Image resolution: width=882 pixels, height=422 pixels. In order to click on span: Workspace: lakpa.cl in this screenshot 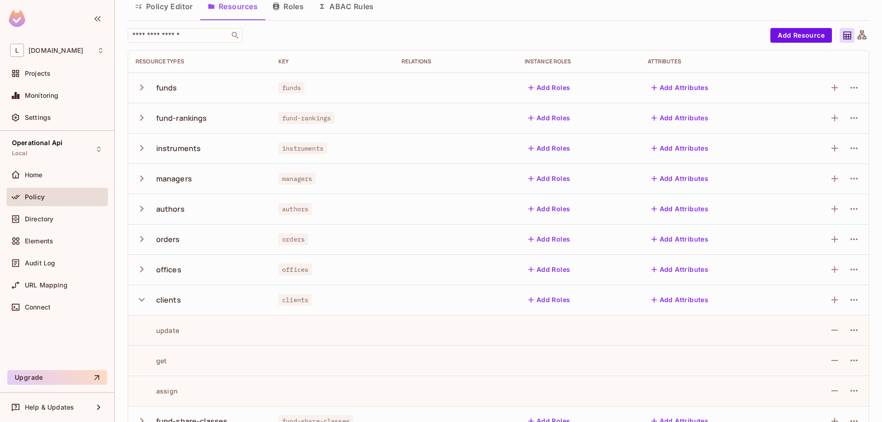, I will do `click(56, 51)`.